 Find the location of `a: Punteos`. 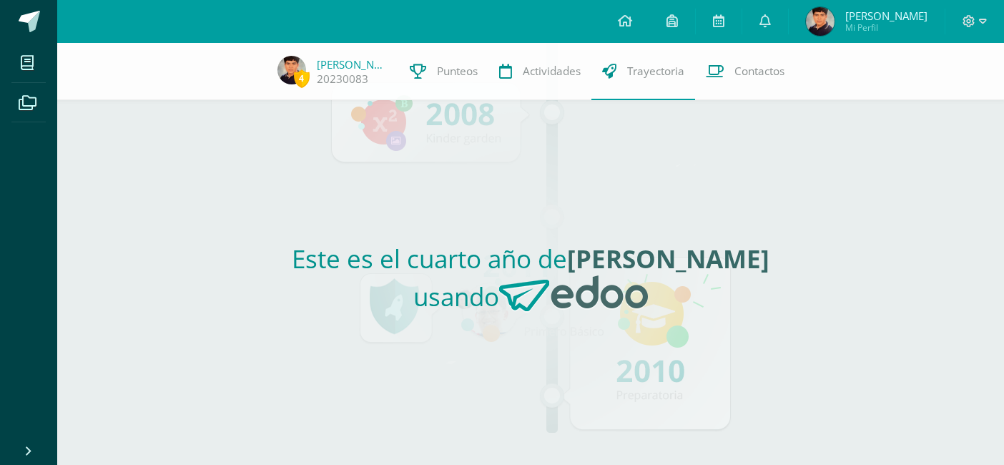

a: Punteos is located at coordinates (444, 72).